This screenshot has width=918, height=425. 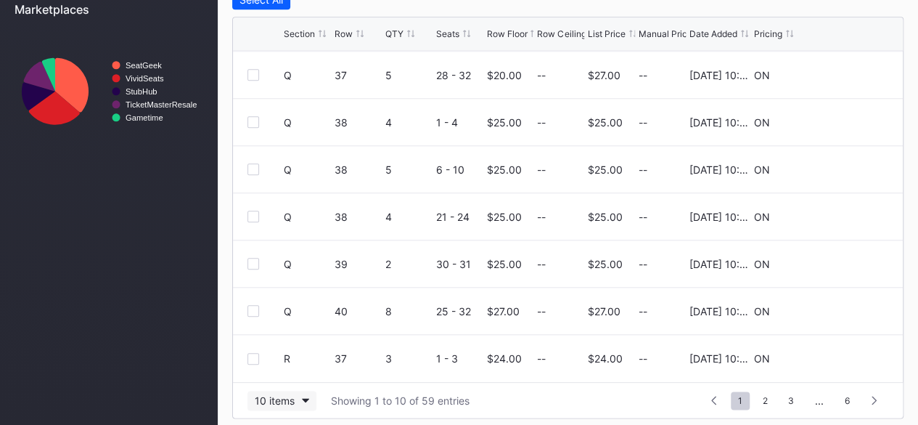 What do you see at coordinates (109, 9) in the screenshot?
I see `div: Marketplaces` at bounding box center [109, 9].